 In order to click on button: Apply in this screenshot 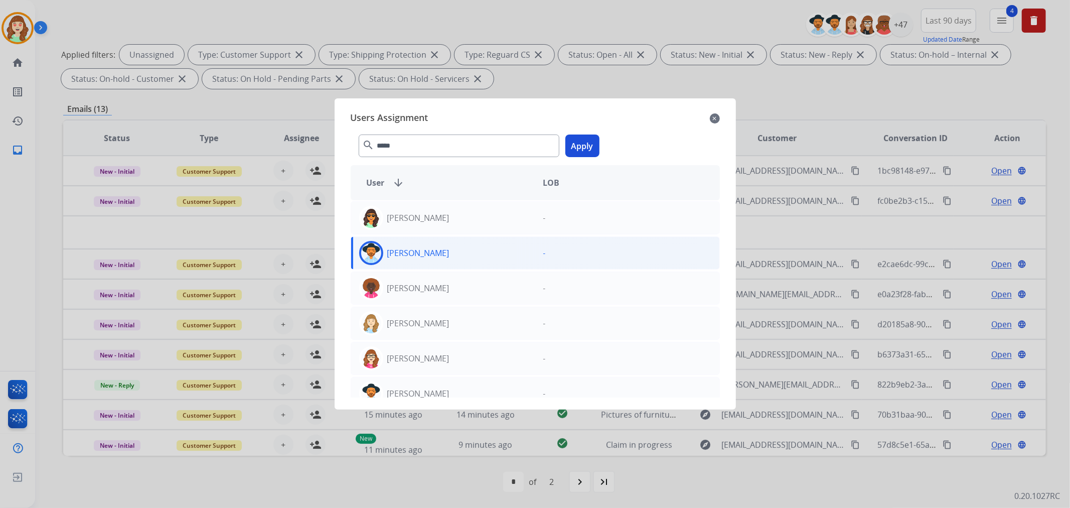, I will do `click(583, 146)`.